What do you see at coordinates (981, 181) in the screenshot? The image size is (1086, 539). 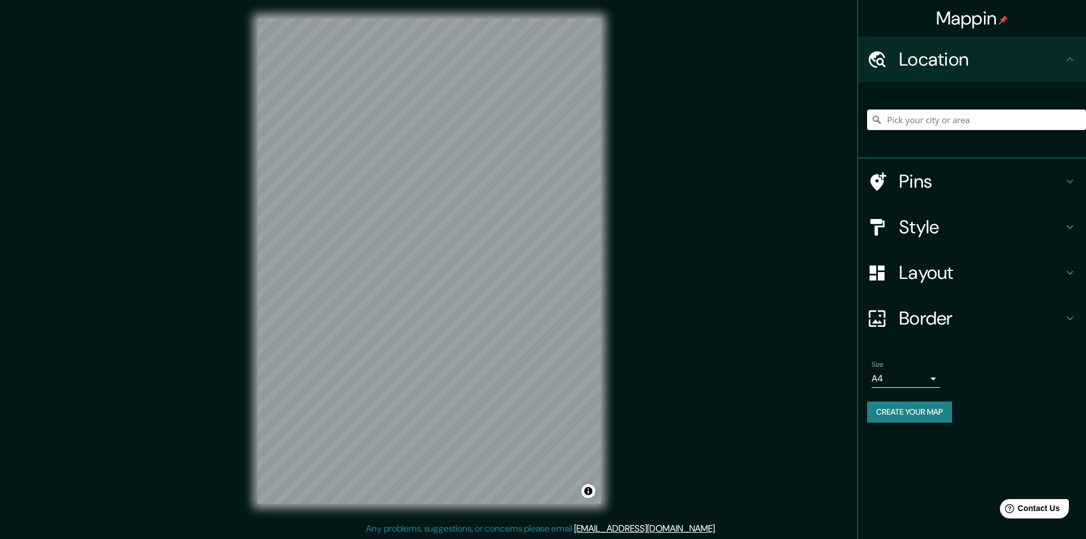 I see `h4: Pins` at bounding box center [981, 181].